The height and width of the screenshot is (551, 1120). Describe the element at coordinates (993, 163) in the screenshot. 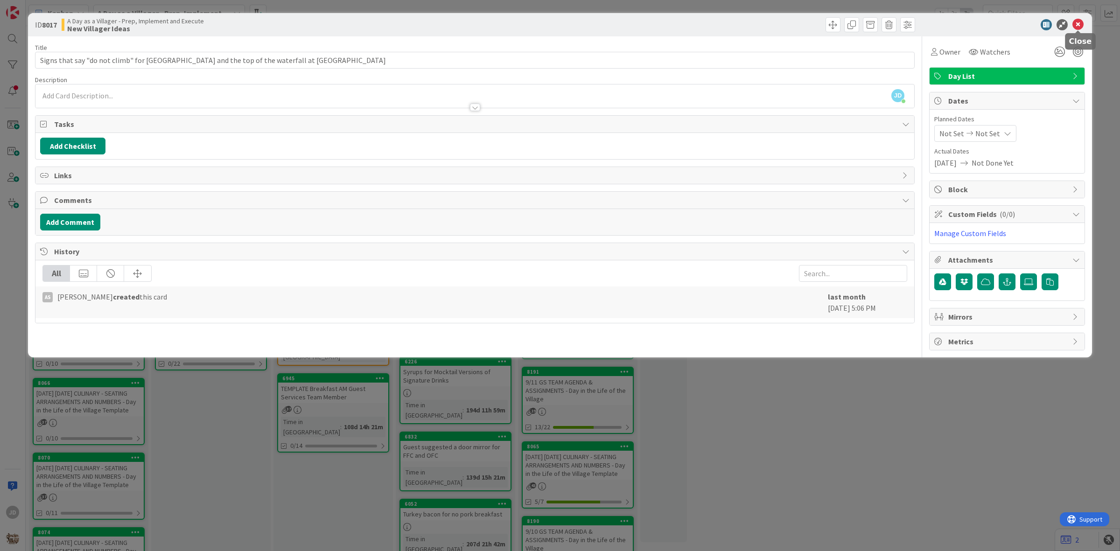

I see `span: Not Done Yet` at that location.